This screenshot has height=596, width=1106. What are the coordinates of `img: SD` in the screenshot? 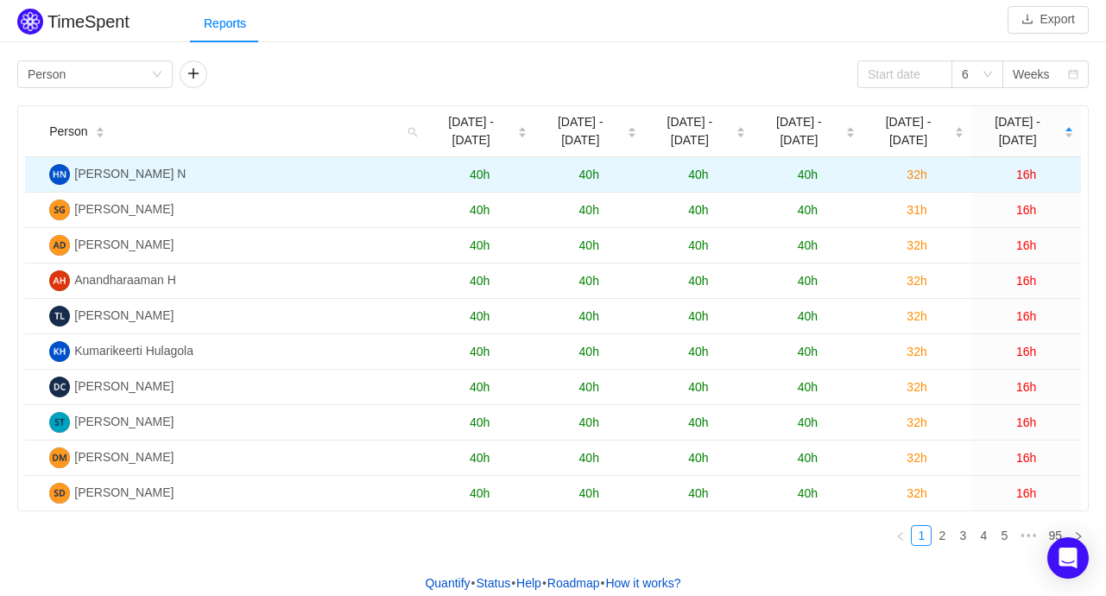 It's located at (60, 493).